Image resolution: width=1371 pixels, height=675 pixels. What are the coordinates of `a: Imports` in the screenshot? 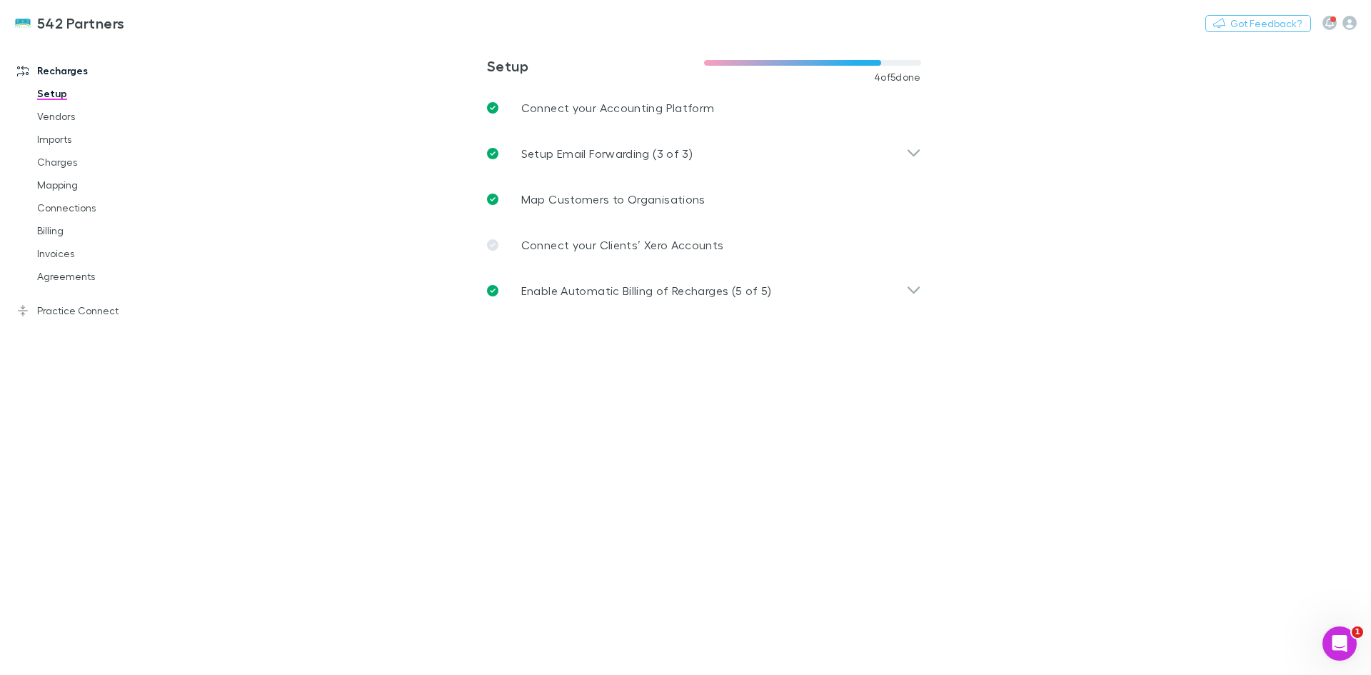 It's located at (108, 139).